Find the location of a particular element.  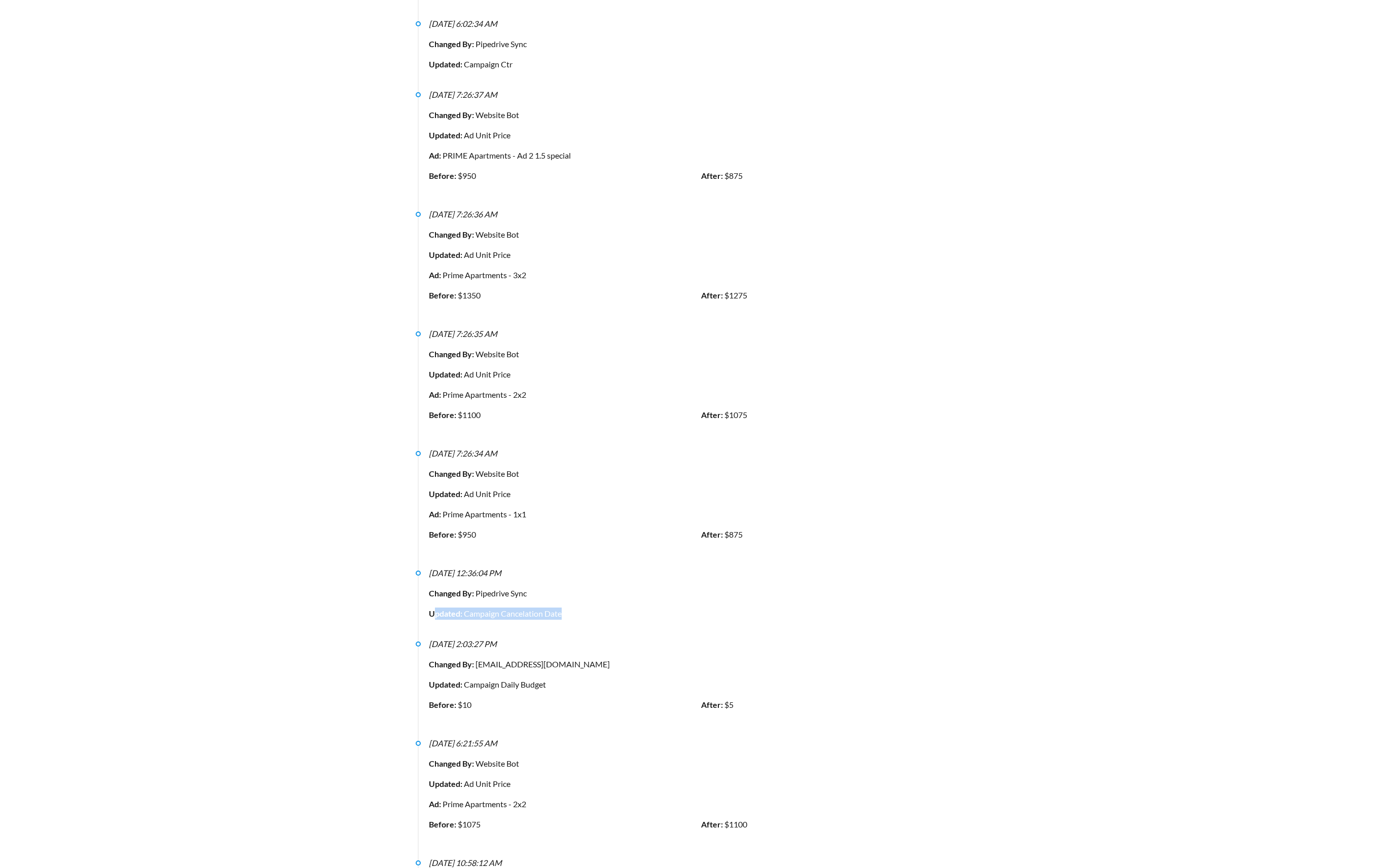

a: PRIME Apartments - Ad 2 1.5 special is located at coordinates (506, 155).